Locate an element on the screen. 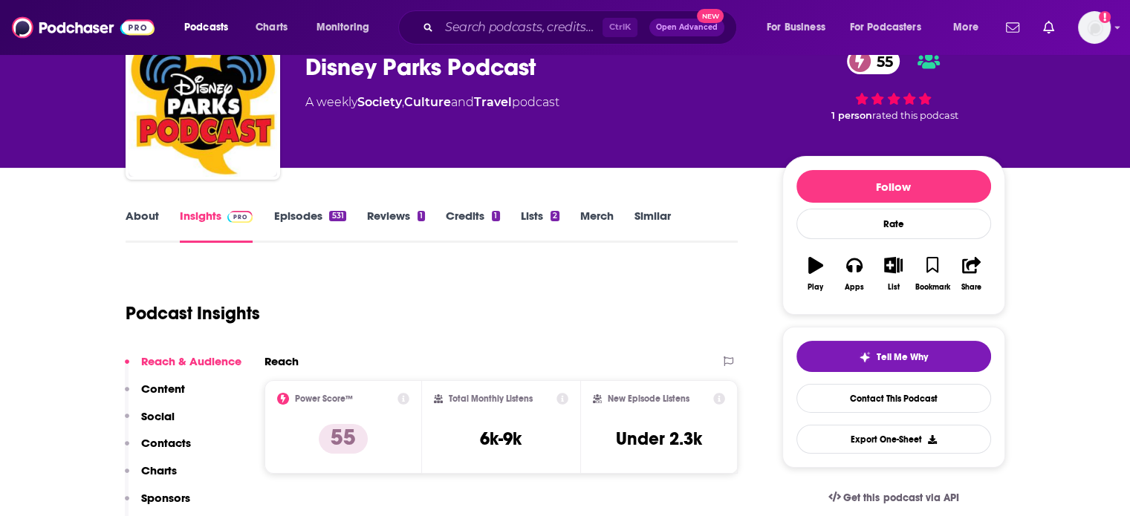  span: Podcasts is located at coordinates (206, 27).